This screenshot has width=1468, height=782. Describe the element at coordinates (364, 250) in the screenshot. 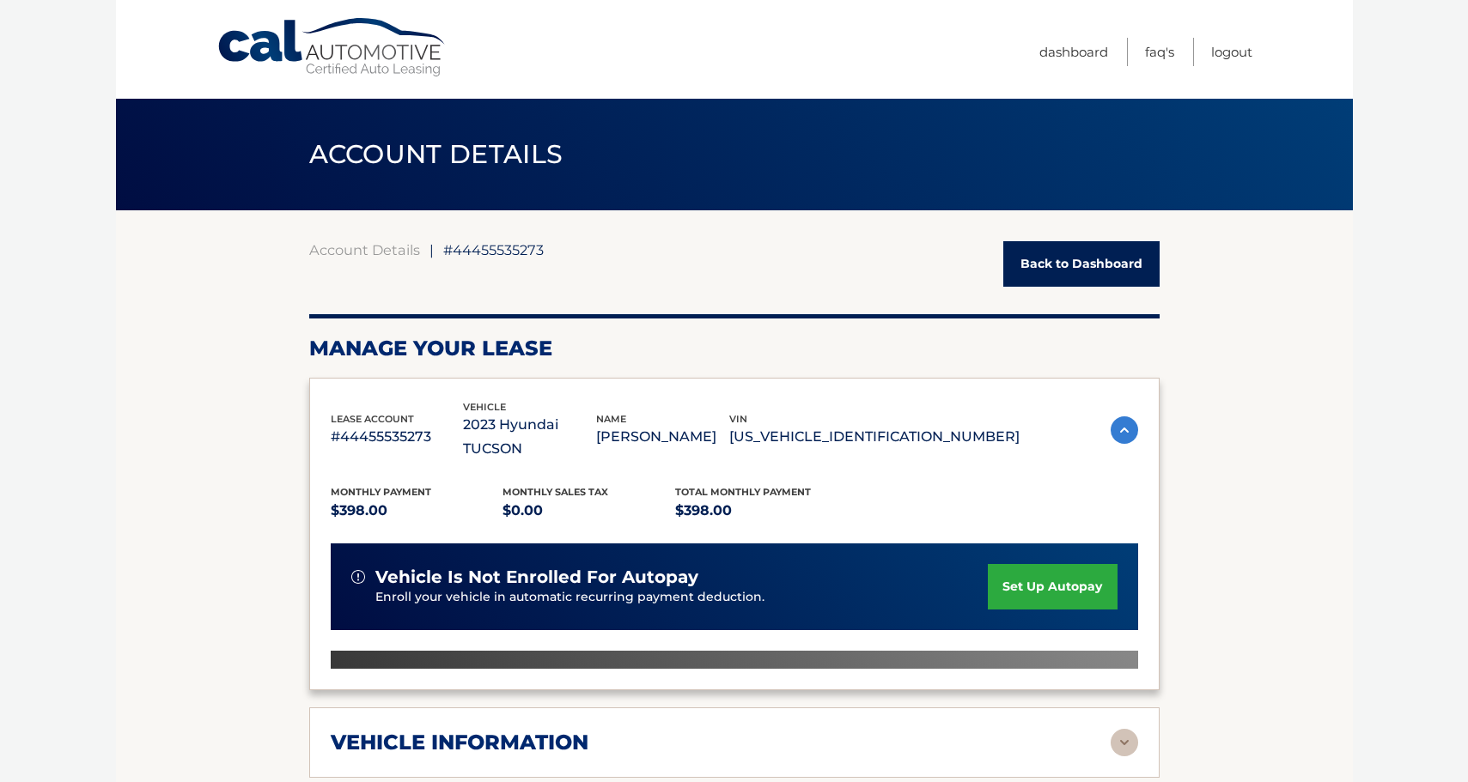

I see `a: Account Details` at that location.